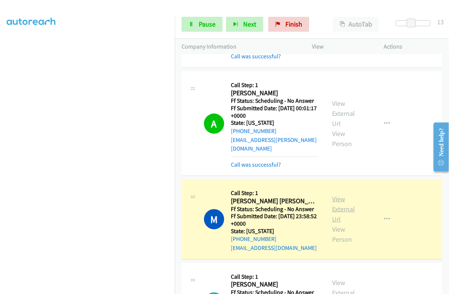 This screenshot has width=449, height=294. Describe the element at coordinates (240, 47) in the screenshot. I see `p: Company Information` at that location.